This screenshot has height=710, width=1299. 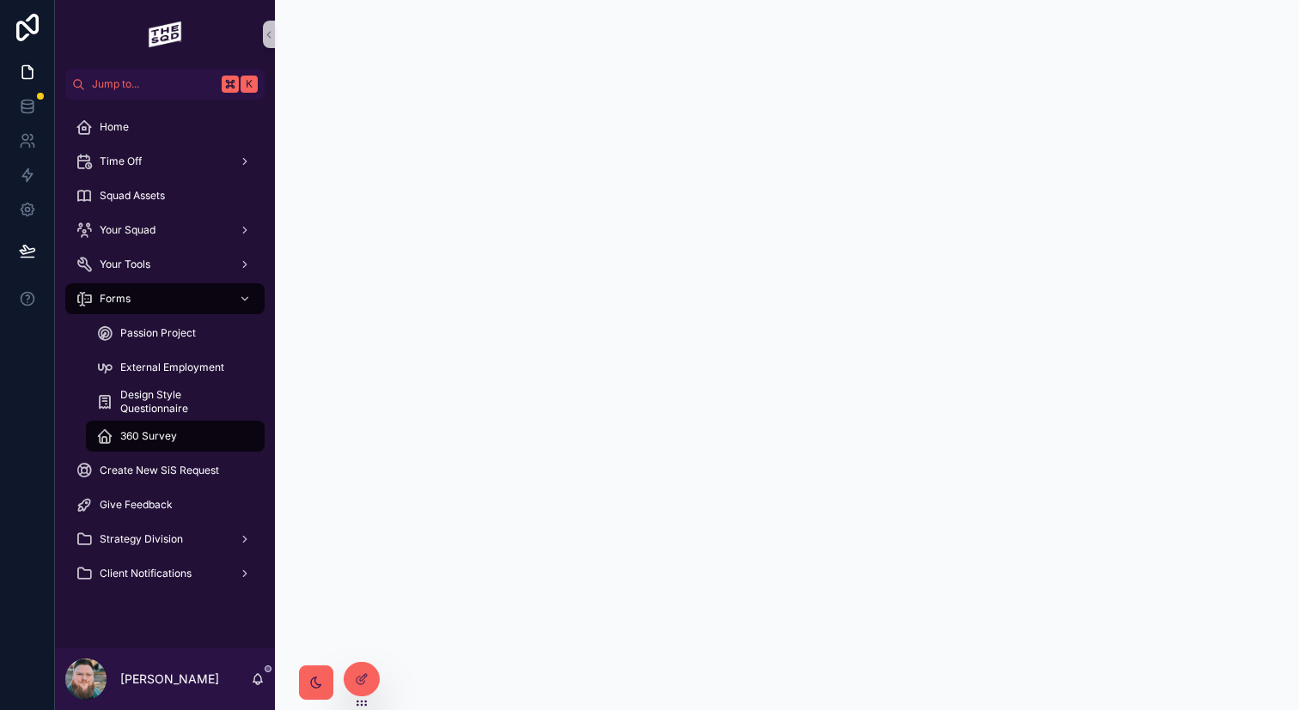 I want to click on a: Client Notifications, so click(x=165, y=574).